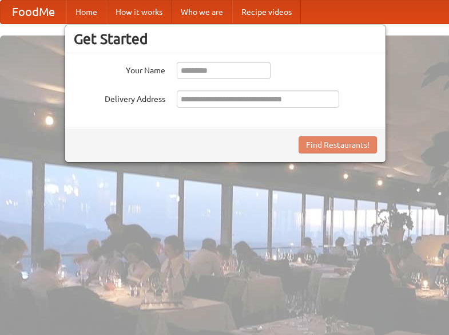 The image size is (449, 335). Describe the element at coordinates (202, 12) in the screenshot. I see `a: Who we are` at that location.